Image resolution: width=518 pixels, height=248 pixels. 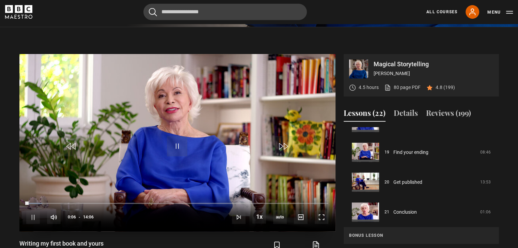 What do you see at coordinates (33, 217) in the screenshot?
I see `button: Pause` at bounding box center [33, 217].